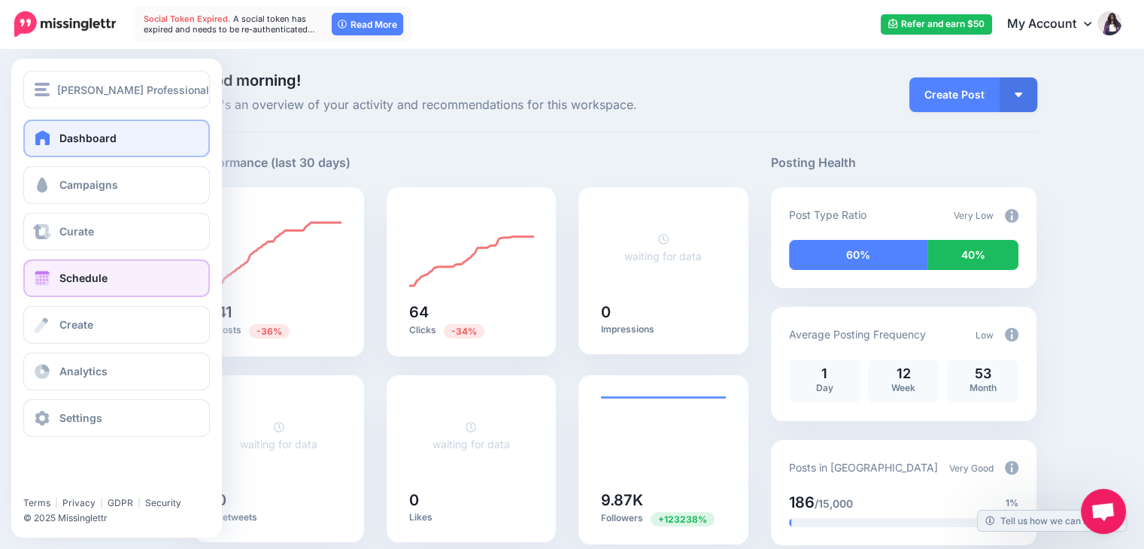 The width and height of the screenshot is (1144, 549). What do you see at coordinates (88, 138) in the screenshot?
I see `span: Dashboard` at bounding box center [88, 138].